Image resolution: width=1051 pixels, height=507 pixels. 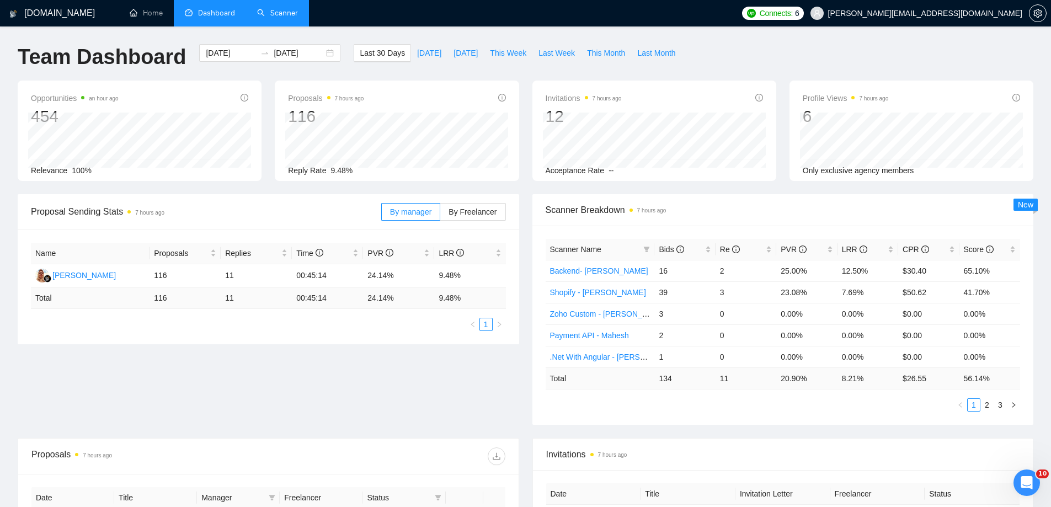 What do you see at coordinates (470, 298) in the screenshot?
I see `td: 9.48 %` at bounding box center [470, 298].